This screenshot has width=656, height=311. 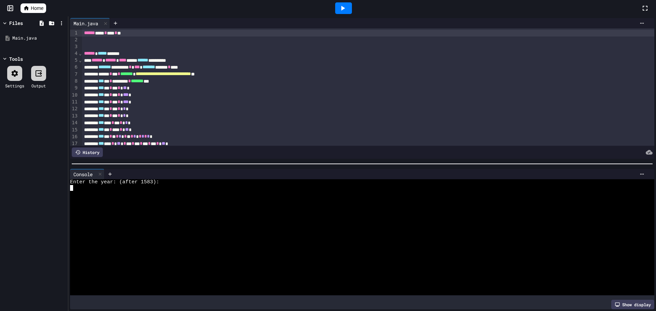 What do you see at coordinates (33, 8) in the screenshot?
I see `a: Home` at bounding box center [33, 8].